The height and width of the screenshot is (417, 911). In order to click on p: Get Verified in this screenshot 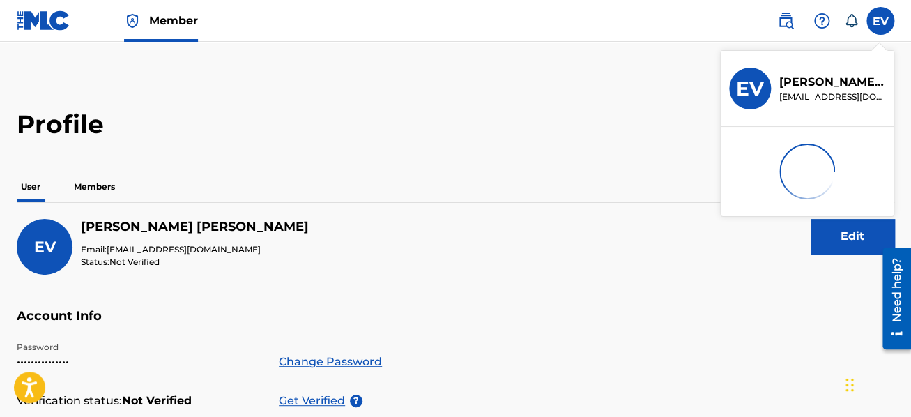, I will do `click(314, 401)`.